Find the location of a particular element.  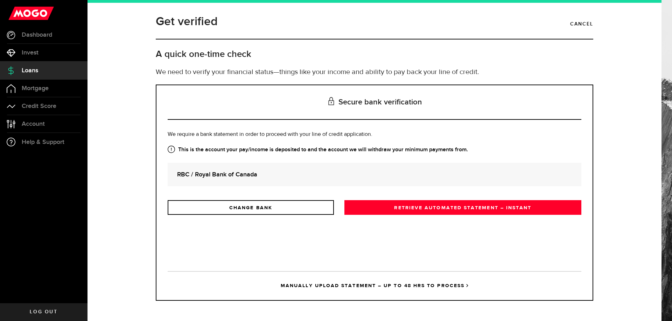

strong: This is the account your pay/income is deposited to and the account we will withdraw your minimum... is located at coordinates (374, 150).